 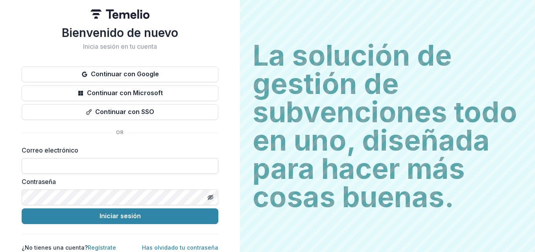 What do you see at coordinates (55, 247) in the screenshot?
I see `font: ¿No tienes una cuenta?` at bounding box center [55, 247].